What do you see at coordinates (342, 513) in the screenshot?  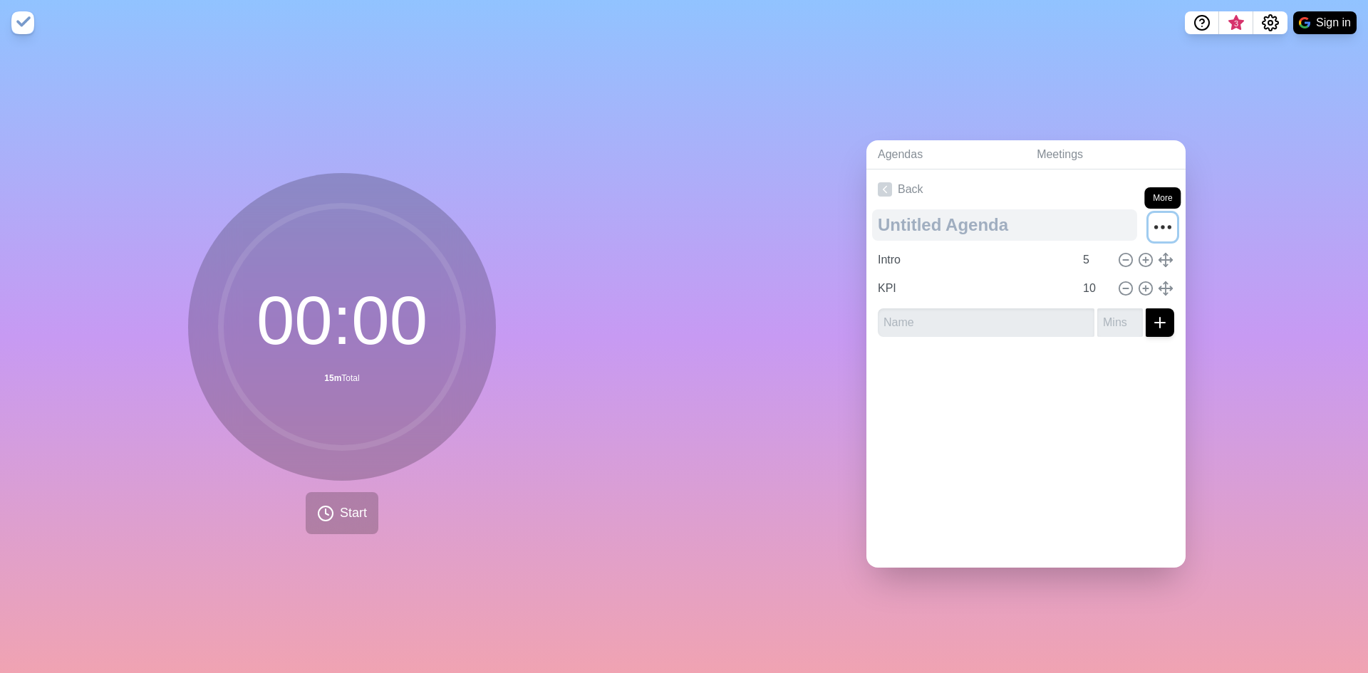 I see `button: Start` at bounding box center [342, 513].